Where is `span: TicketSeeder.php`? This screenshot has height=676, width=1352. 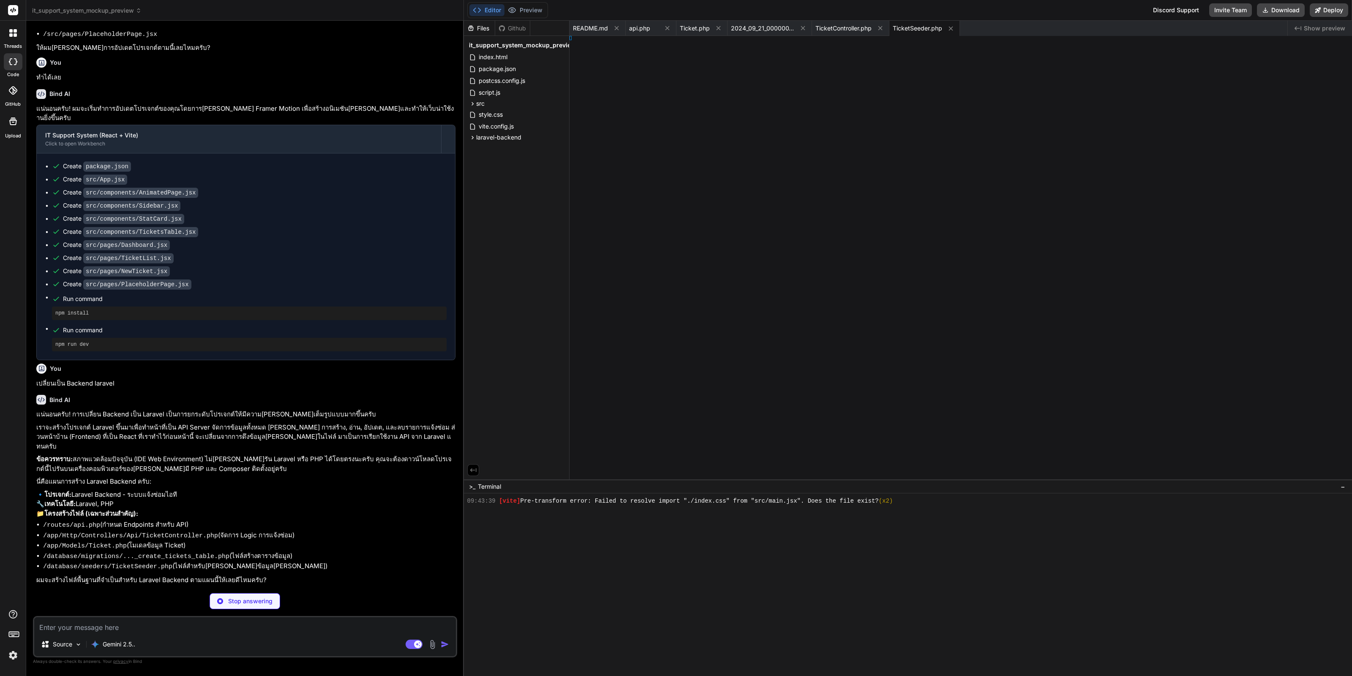
span: TicketSeeder.php is located at coordinates (917, 28).